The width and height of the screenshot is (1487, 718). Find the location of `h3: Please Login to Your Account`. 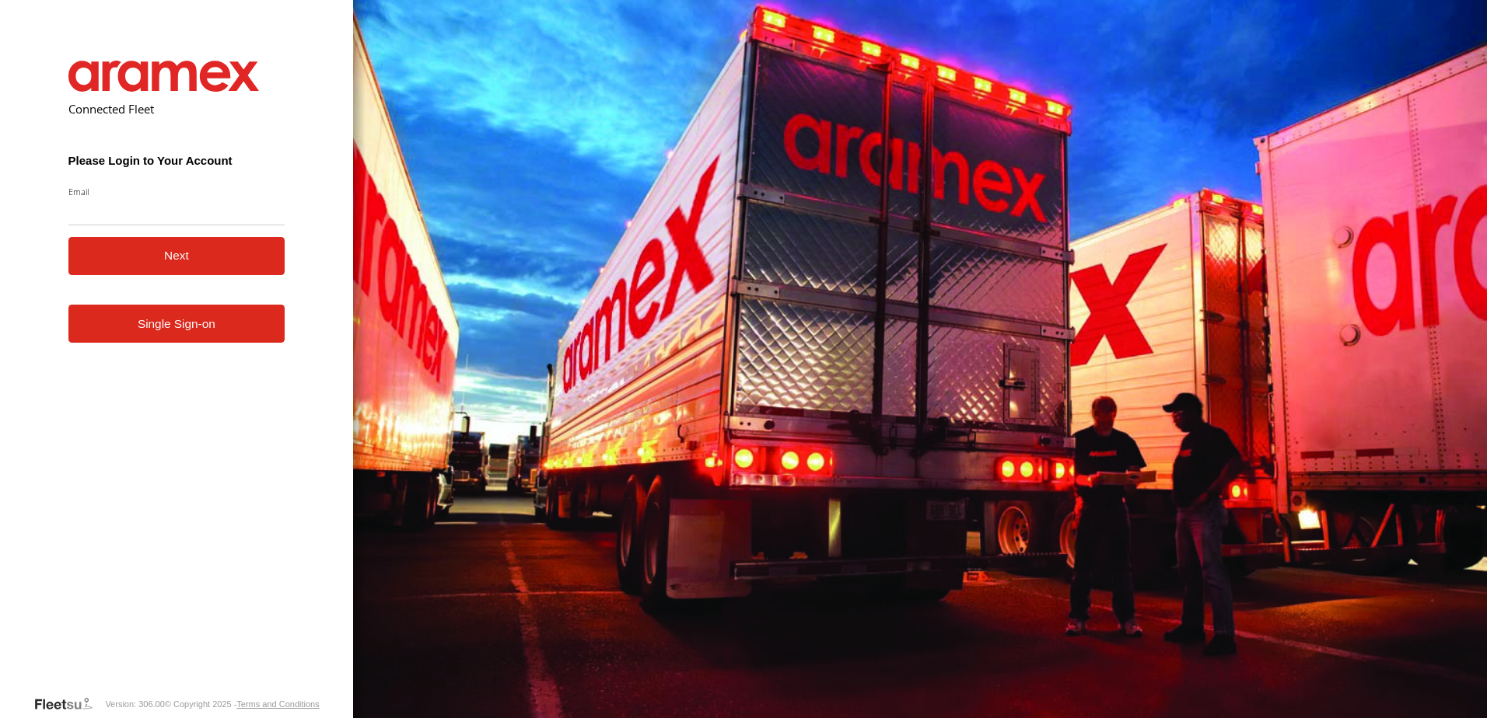

h3: Please Login to Your Account is located at coordinates (176, 160).